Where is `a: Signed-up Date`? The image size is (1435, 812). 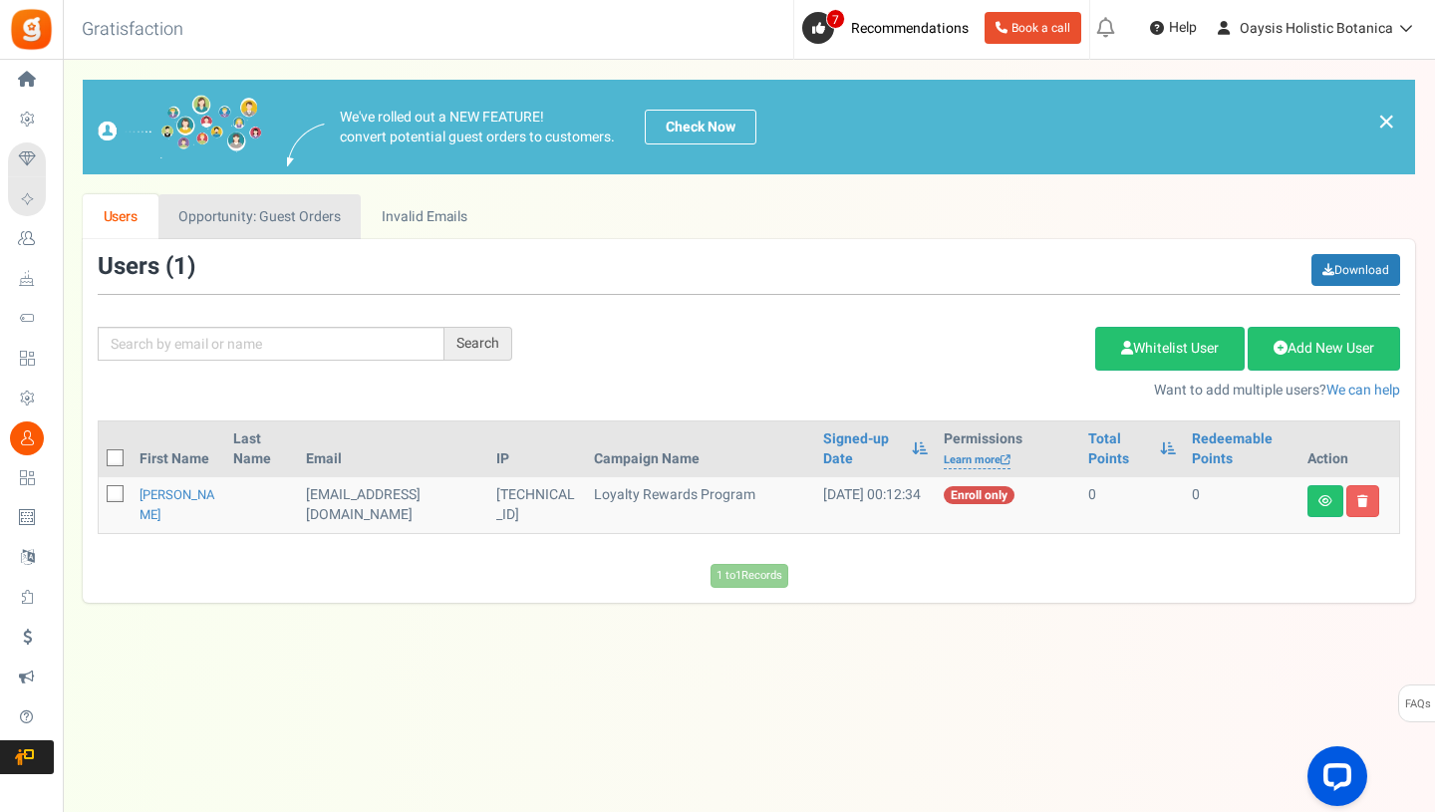 a: Signed-up Date is located at coordinates (862, 449).